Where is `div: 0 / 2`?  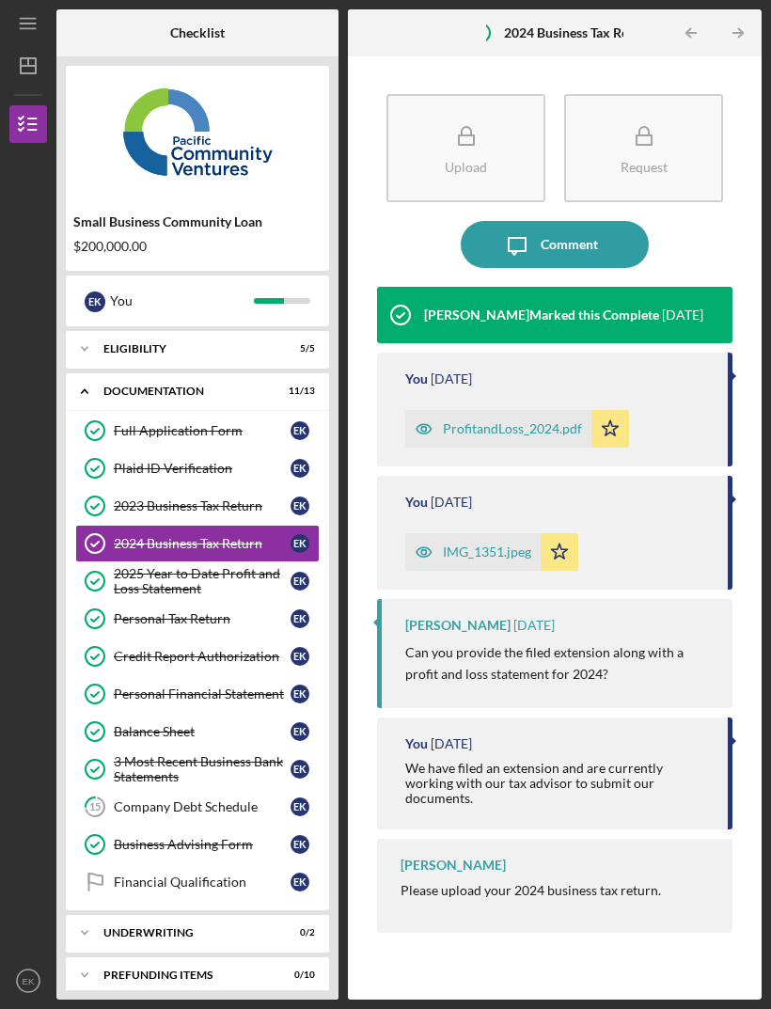
div: 0 / 2 is located at coordinates (298, 933).